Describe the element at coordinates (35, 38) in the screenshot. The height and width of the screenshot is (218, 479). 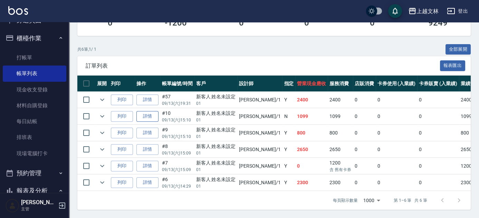
I see `button: 櫃檯作業` at that location.